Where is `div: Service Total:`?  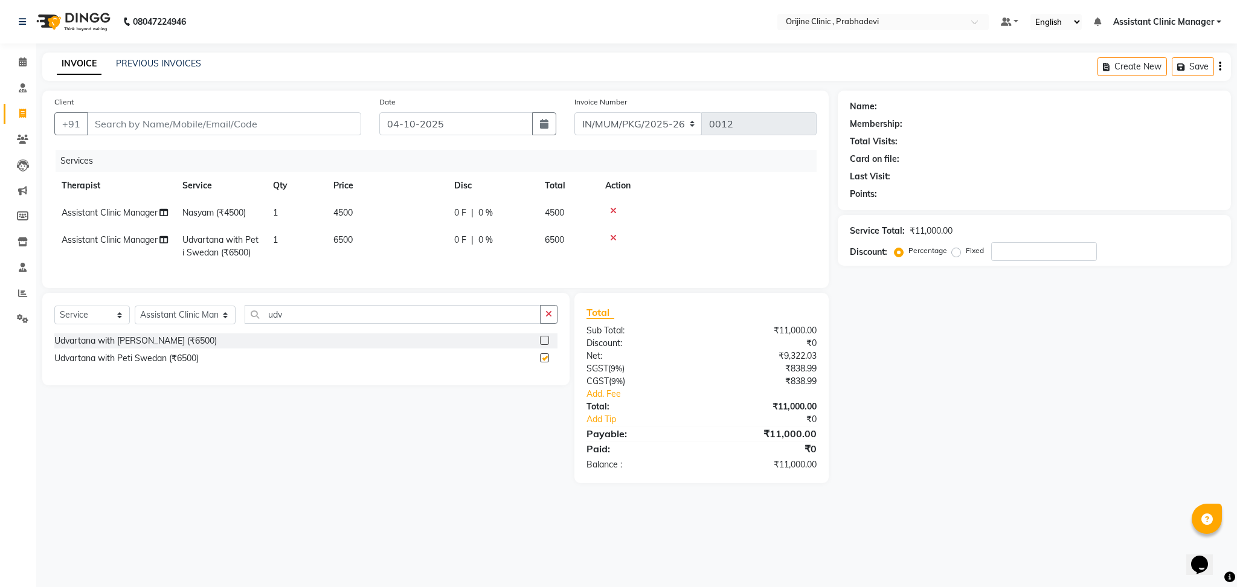
div: Service Total: is located at coordinates (877, 231).